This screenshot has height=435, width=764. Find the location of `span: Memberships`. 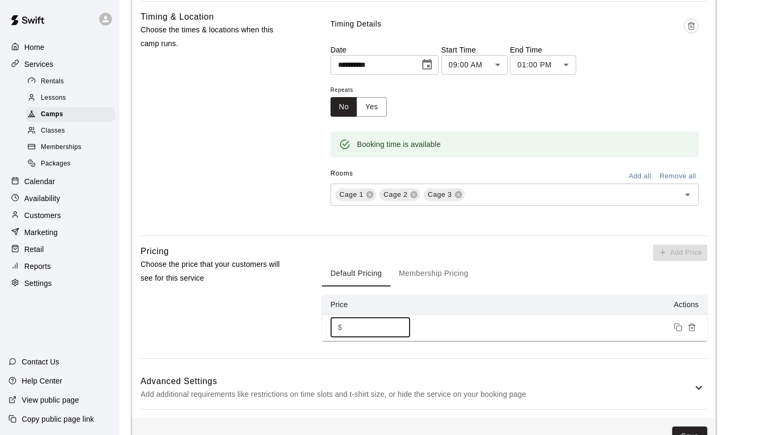

span: Memberships is located at coordinates (61, 148).